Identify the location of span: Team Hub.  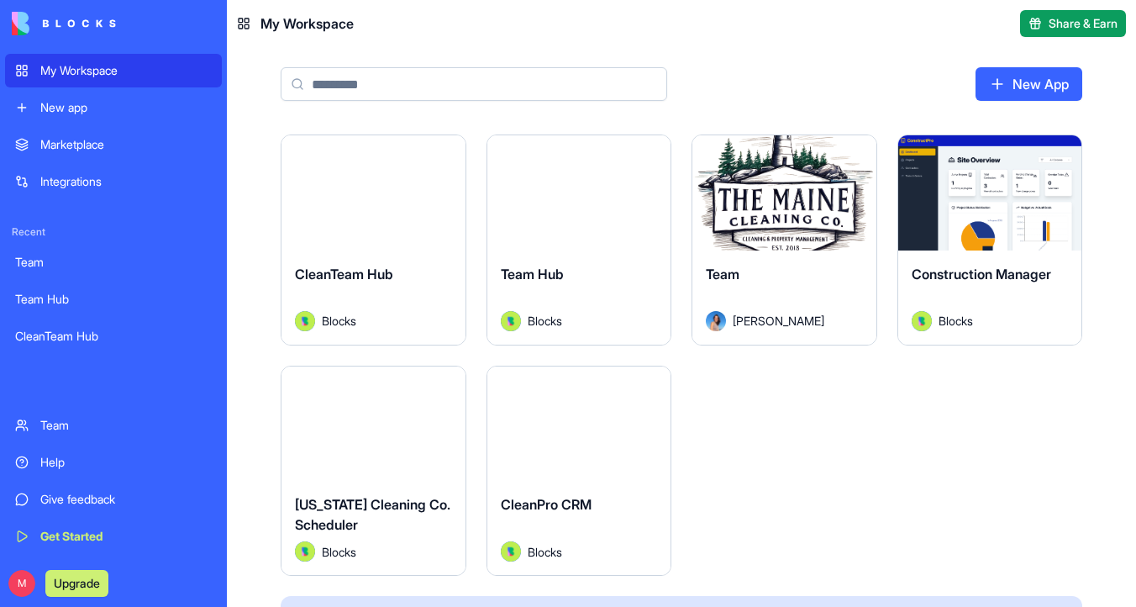
(532, 274).